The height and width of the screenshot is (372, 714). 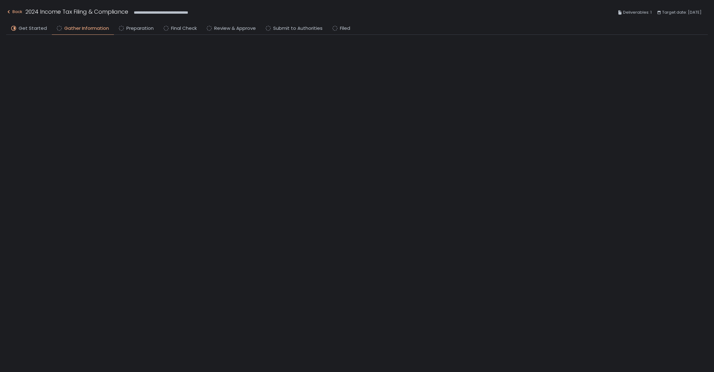 I want to click on span: Get Started, so click(x=33, y=28).